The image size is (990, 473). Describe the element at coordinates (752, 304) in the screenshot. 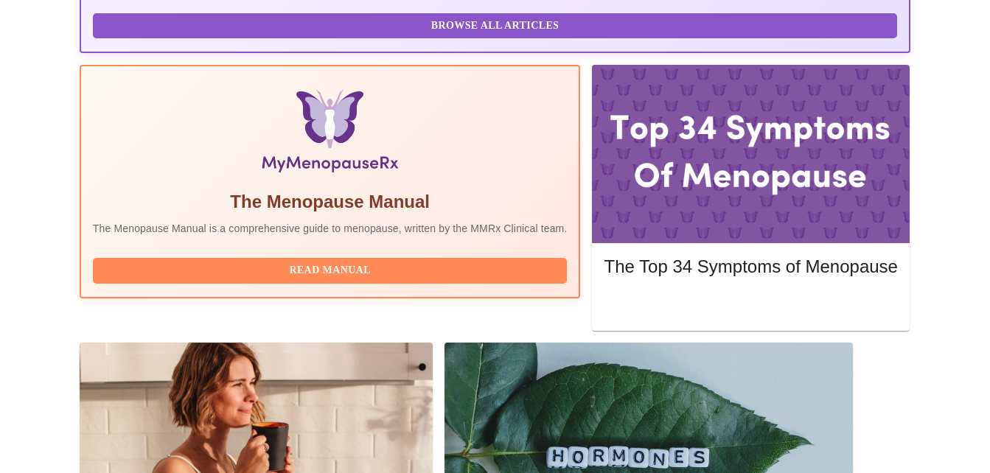

I see `a: Read More` at that location.